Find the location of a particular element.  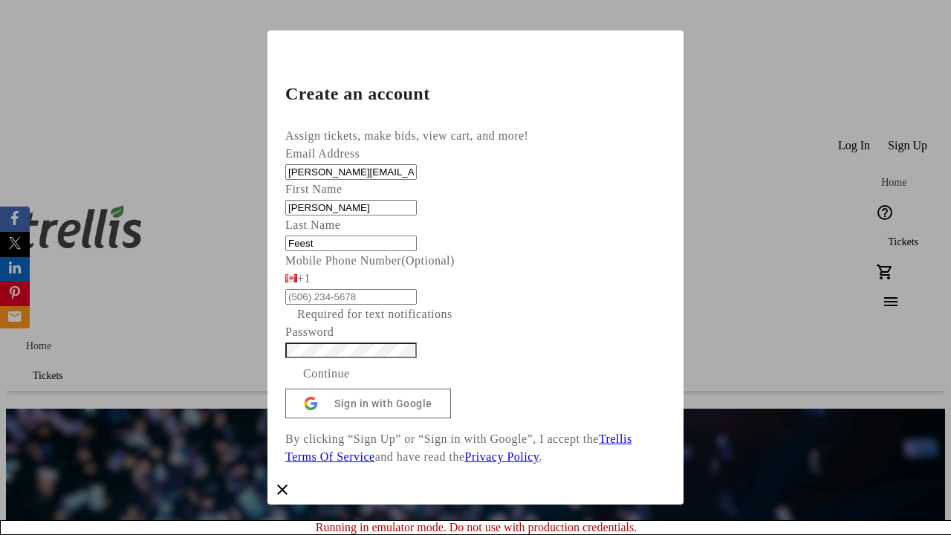

label: Mobile Phone Number (Optional) is located at coordinates (370, 260).